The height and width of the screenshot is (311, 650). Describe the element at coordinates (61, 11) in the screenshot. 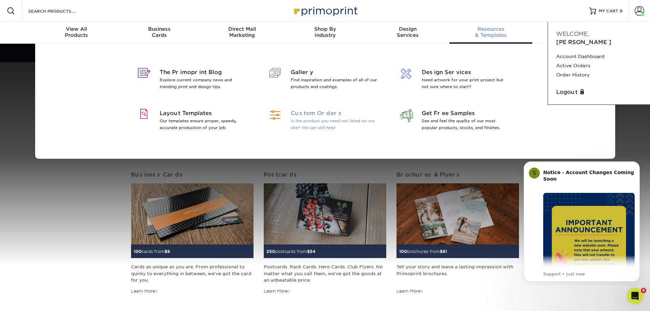

I see `input: SEARCH PRODUCTS.....` at that location.